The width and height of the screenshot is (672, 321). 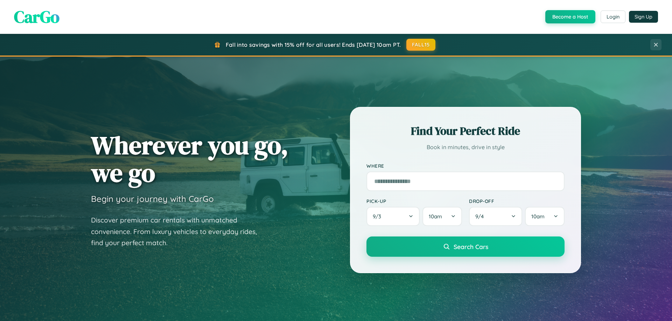 I want to click on span: CarGo, so click(x=37, y=17).